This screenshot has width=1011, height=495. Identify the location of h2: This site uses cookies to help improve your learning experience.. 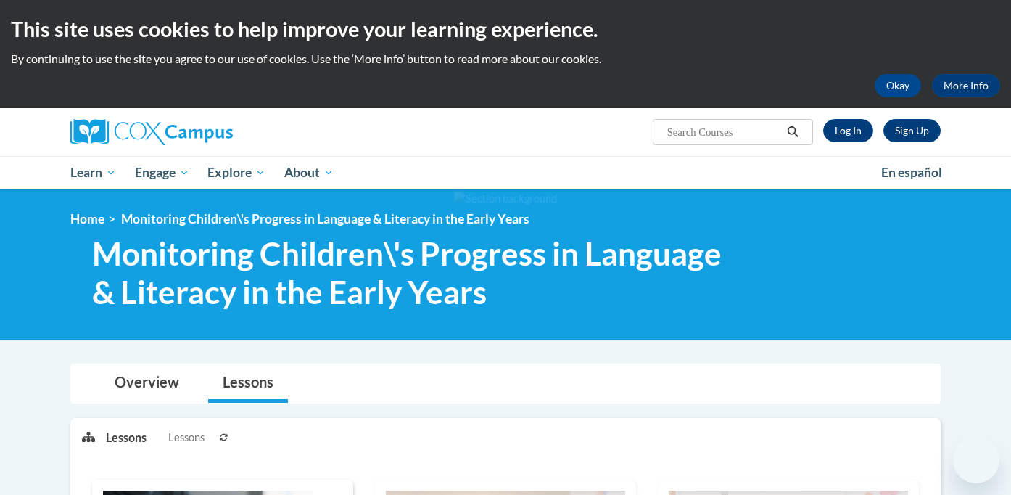
(506, 29).